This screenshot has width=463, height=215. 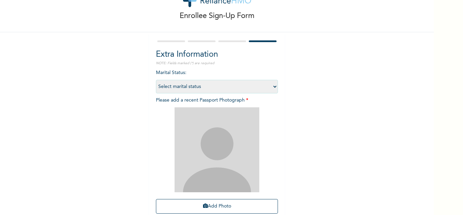 I want to click on img: Crop, so click(x=217, y=149).